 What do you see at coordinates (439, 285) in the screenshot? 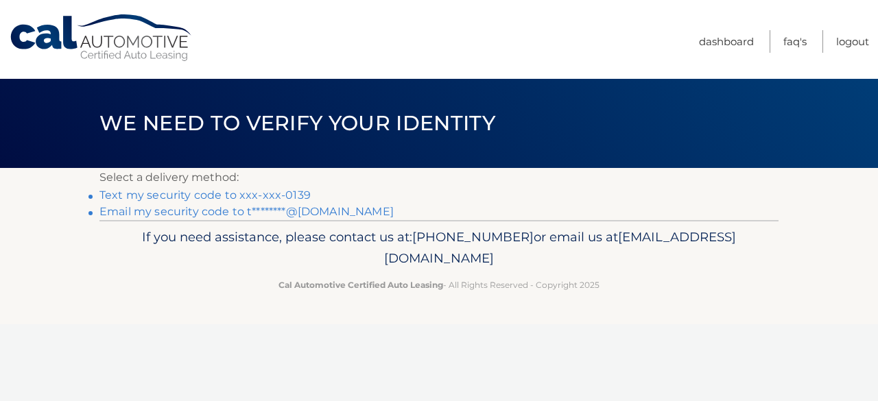
I see `p: - All Rights Reserved - Copyright 2025` at bounding box center [439, 285].